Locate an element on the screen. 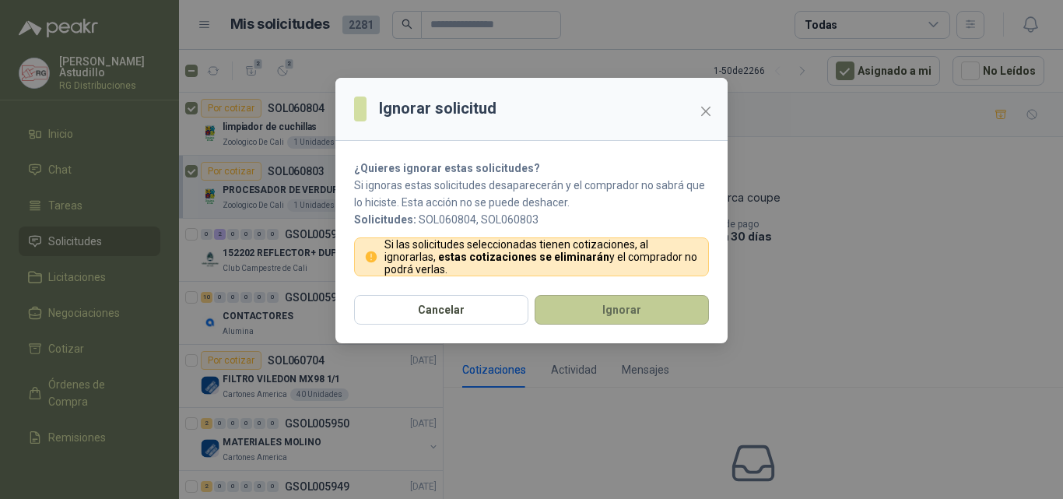 This screenshot has height=499, width=1063. b: Solicitudes: is located at coordinates (385, 219).